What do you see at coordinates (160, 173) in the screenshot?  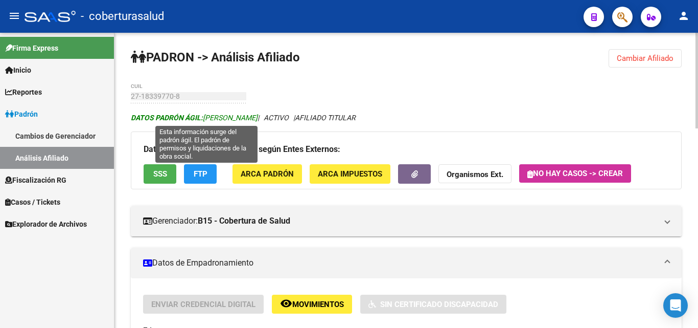 I see `button: SSS` at bounding box center [160, 173].